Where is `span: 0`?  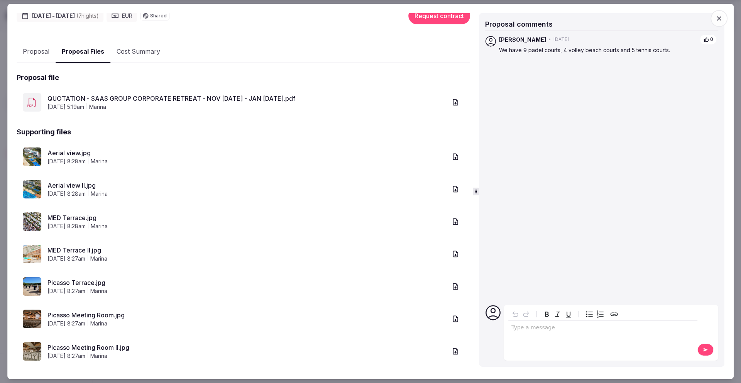
span: 0 is located at coordinates (712, 39).